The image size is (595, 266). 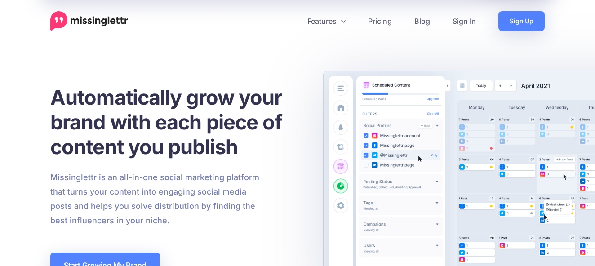 I want to click on a: Pricing, so click(x=380, y=21).